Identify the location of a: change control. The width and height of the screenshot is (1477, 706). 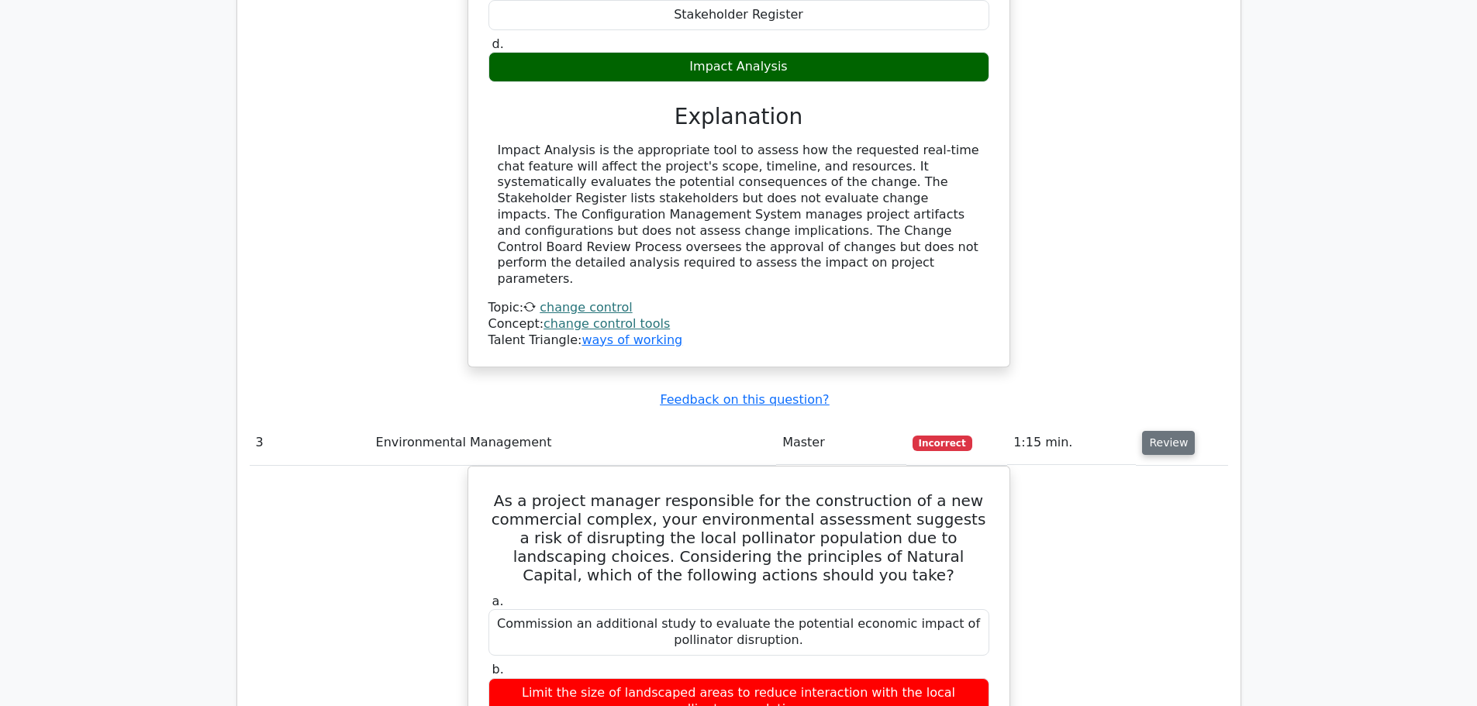
(585, 307).